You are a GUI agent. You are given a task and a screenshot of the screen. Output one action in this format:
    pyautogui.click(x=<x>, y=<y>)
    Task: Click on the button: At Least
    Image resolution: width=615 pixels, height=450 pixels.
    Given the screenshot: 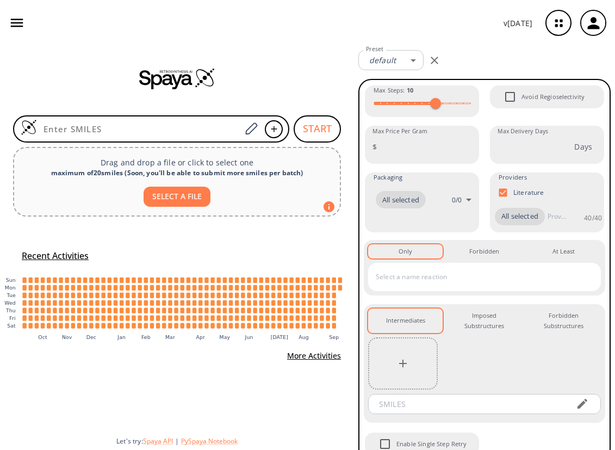 What is the action you would take?
    pyautogui.click(x=563, y=251)
    